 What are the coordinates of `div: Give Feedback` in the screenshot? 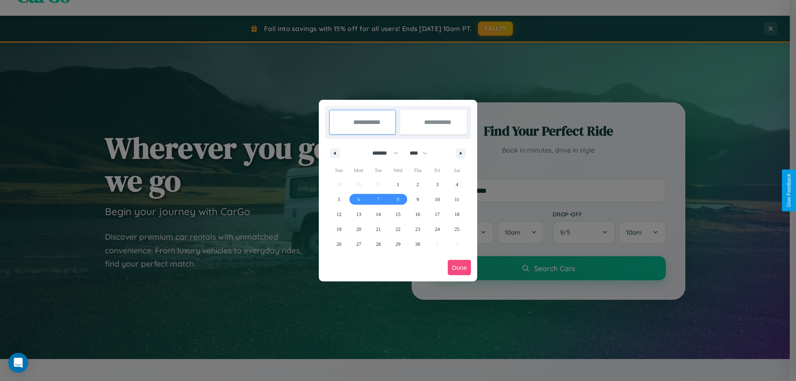 It's located at (789, 190).